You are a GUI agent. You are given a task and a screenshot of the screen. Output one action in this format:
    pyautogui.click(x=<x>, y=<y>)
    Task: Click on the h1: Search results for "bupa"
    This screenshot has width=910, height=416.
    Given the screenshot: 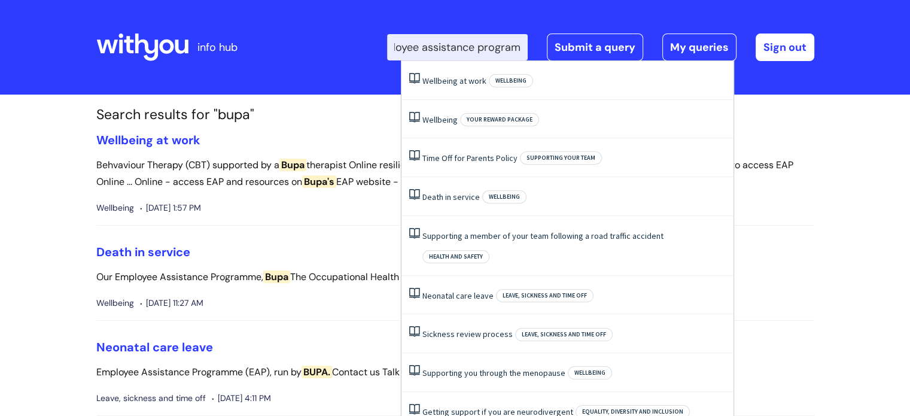 What is the action you would take?
    pyautogui.click(x=456, y=115)
    